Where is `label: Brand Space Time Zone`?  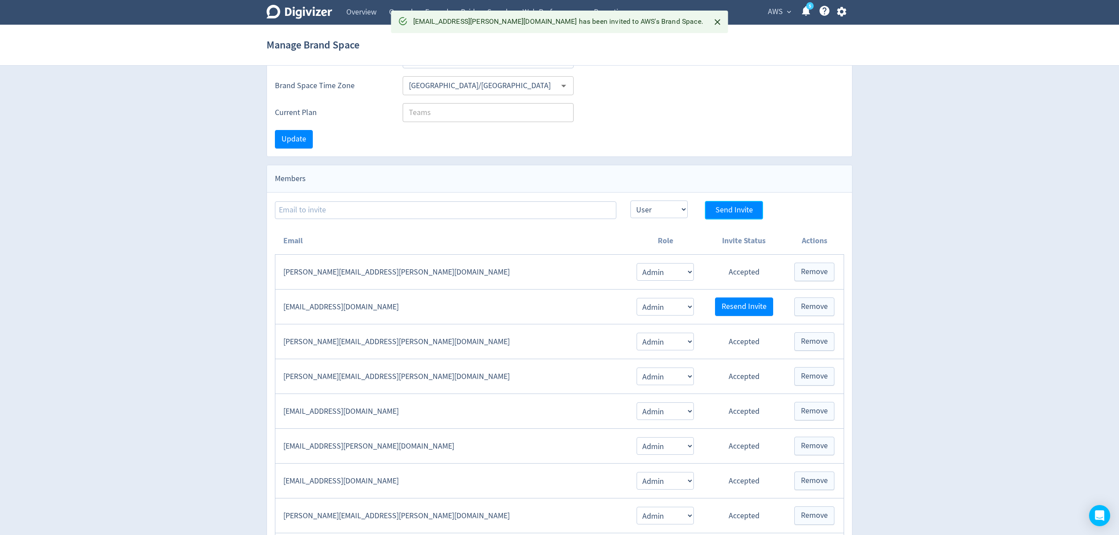 label: Brand Space Time Zone is located at coordinates (332, 85).